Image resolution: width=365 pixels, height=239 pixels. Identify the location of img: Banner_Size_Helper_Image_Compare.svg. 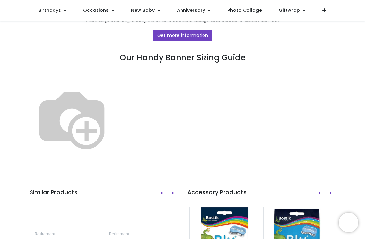
(72, 119).